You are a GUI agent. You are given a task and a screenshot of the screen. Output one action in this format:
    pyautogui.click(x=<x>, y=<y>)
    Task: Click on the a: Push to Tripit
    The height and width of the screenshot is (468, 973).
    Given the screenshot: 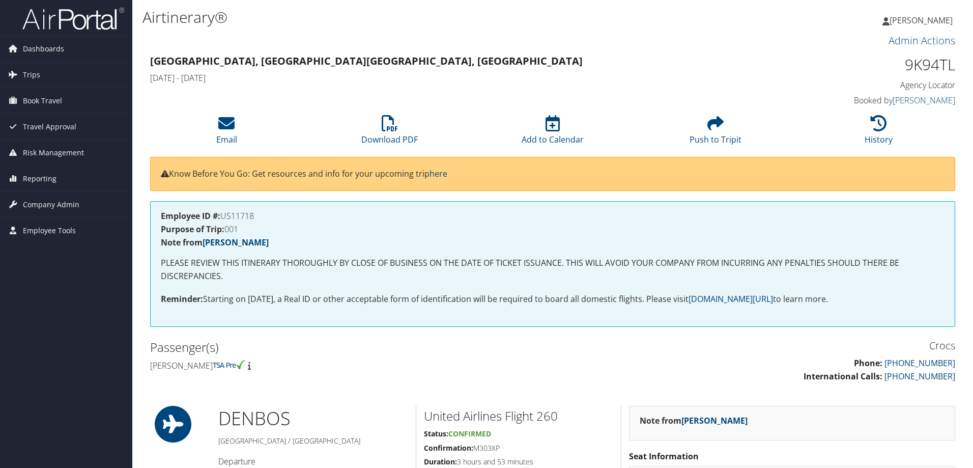 What is the action you would take?
    pyautogui.click(x=716, y=133)
    